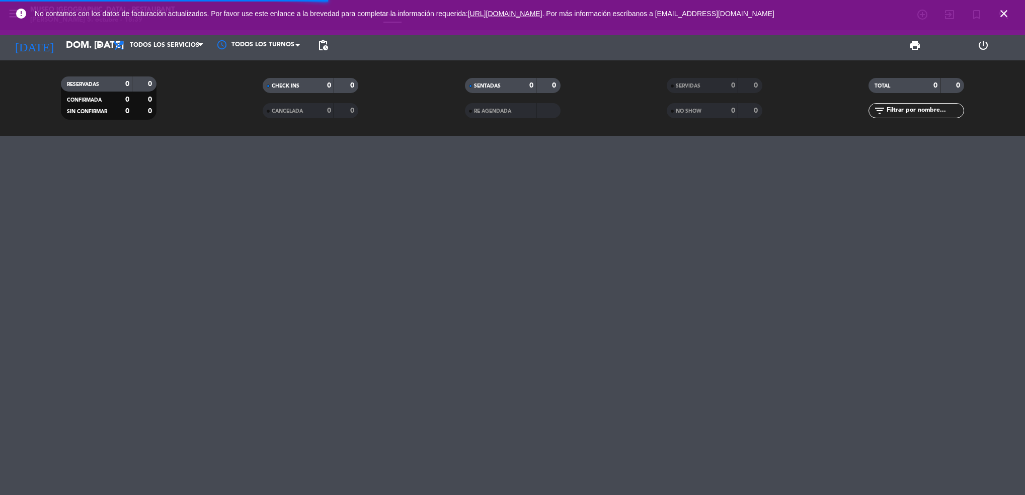  What do you see at coordinates (100, 45) in the screenshot?
I see `i: arrow_drop_down` at bounding box center [100, 45].